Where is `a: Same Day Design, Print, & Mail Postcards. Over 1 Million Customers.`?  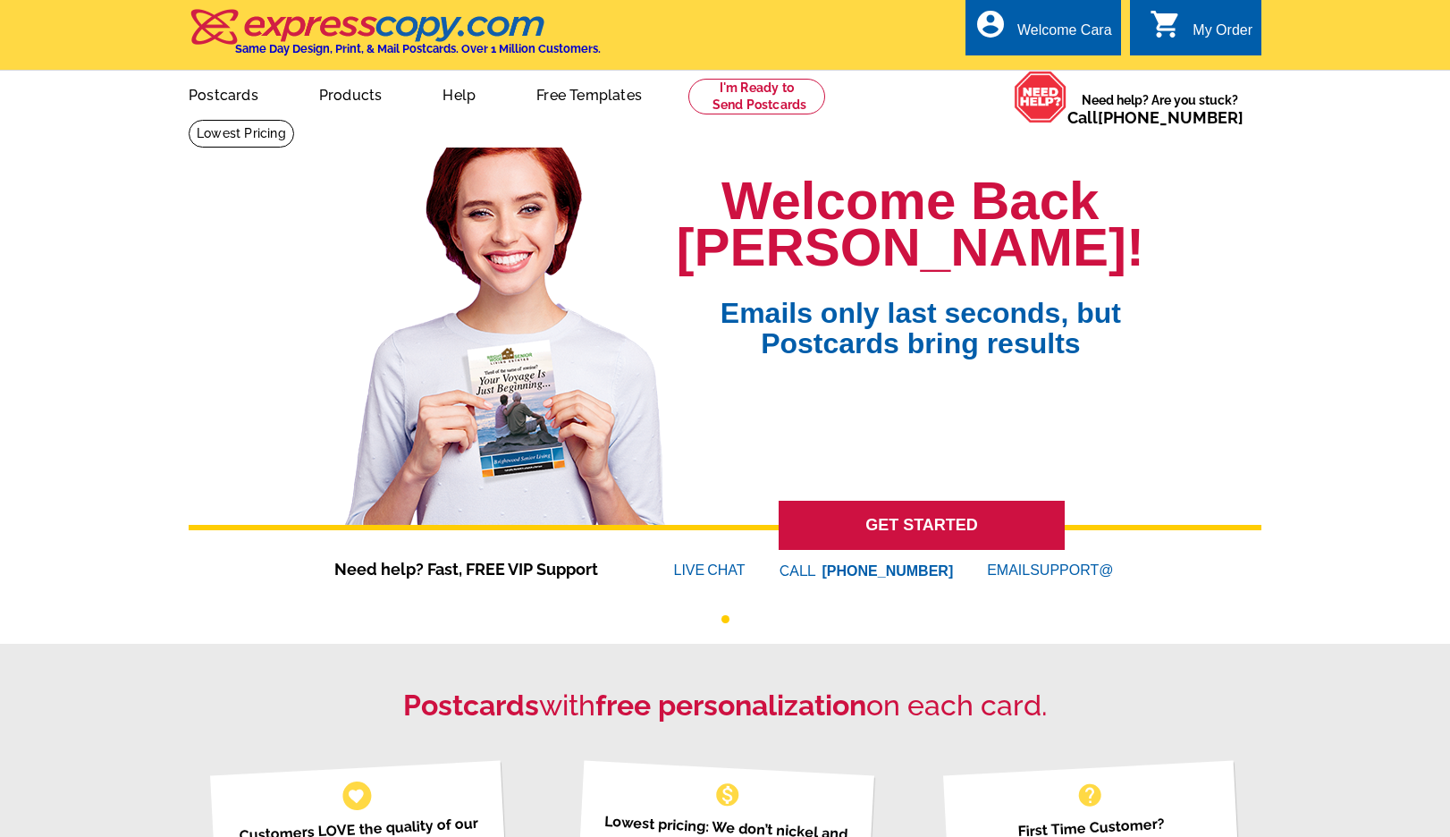 a: Same Day Design, Print, & Mail Postcards. Over 1 Million Customers. is located at coordinates (394, 38).